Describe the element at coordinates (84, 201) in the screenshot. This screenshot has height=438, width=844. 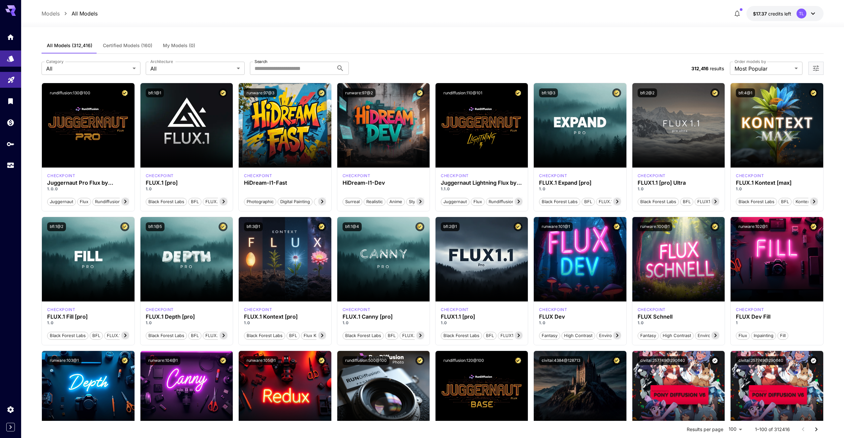
I see `button: flux` at that location.